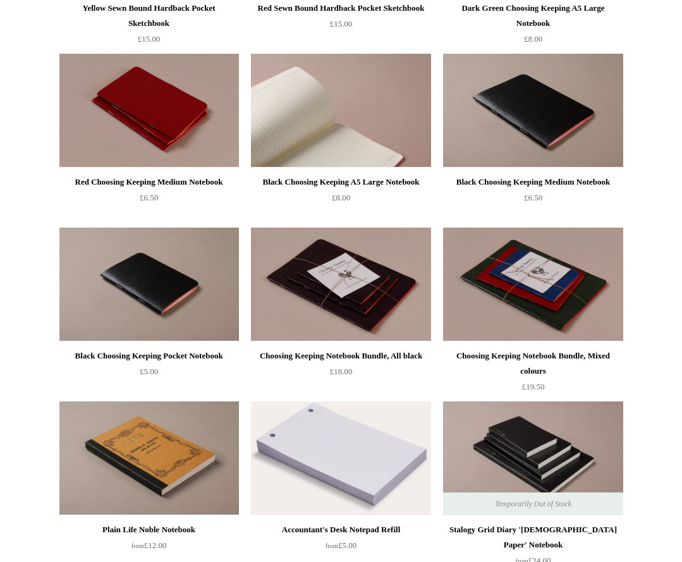 The image size is (682, 562). I want to click on img: Black Choosing Keeping A5 Large Notebook, so click(341, 111).